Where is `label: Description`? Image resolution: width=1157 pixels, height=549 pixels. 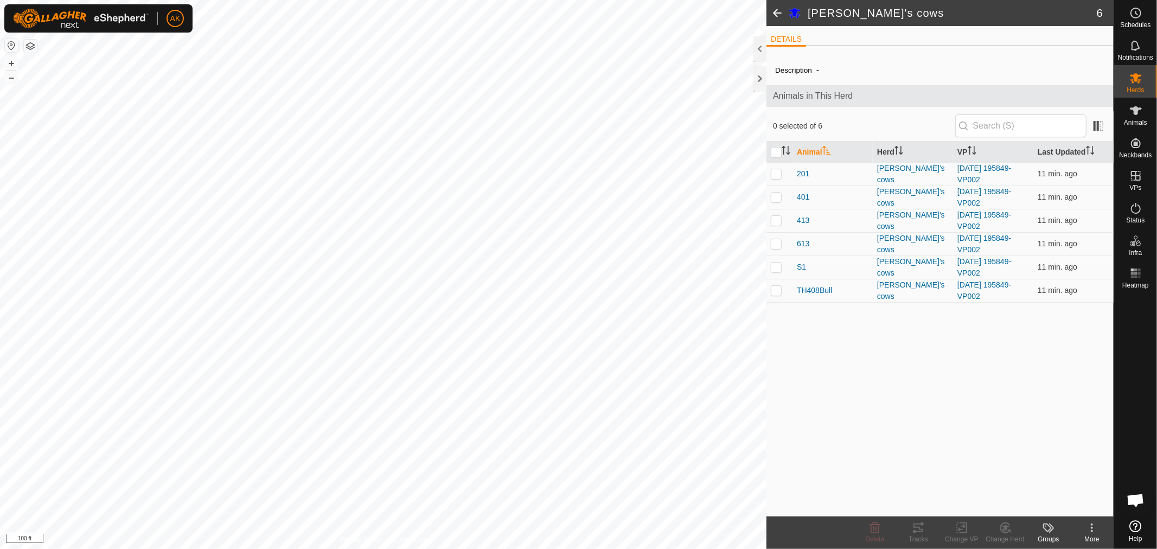 label: Description is located at coordinates (794, 70).